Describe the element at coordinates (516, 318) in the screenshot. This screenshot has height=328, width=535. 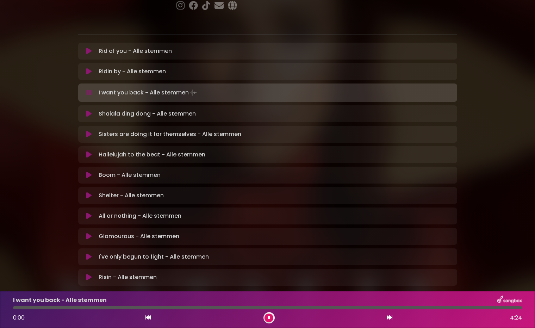
I see `span: 4:24` at that location.